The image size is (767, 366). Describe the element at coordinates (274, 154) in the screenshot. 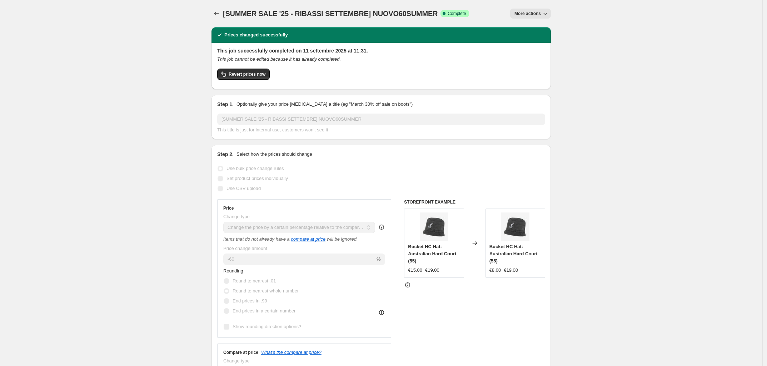

I see `p: Select how the prices should change` at that location.